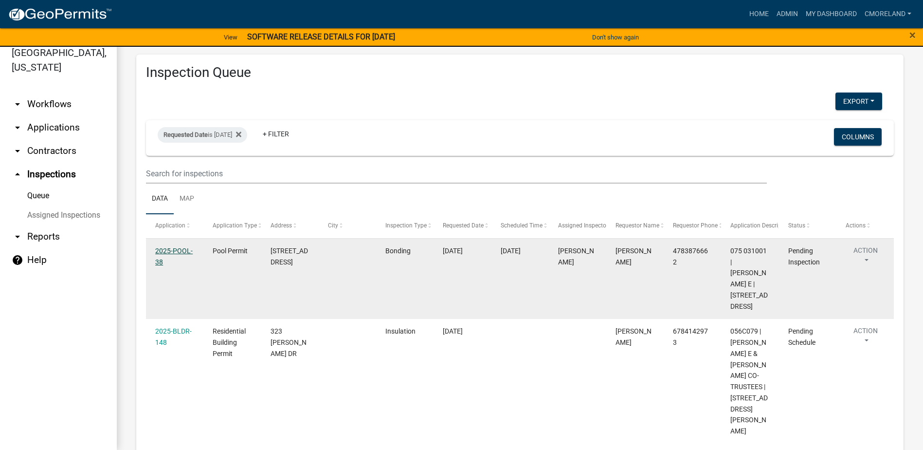 This screenshot has height=450, width=923. Describe the element at coordinates (615, 37) in the screenshot. I see `button: Don't show again` at that location.